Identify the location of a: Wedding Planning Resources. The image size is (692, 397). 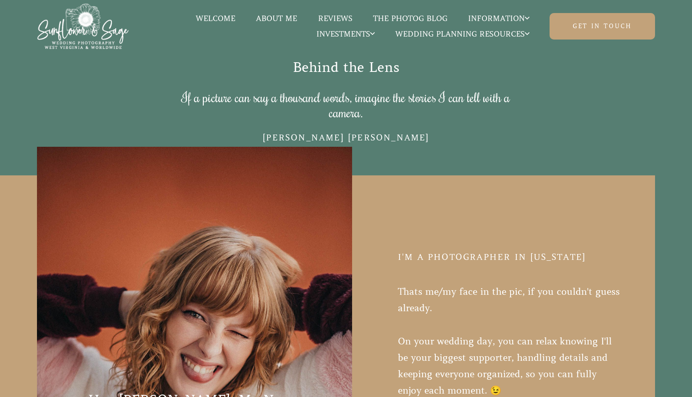
(463, 34).